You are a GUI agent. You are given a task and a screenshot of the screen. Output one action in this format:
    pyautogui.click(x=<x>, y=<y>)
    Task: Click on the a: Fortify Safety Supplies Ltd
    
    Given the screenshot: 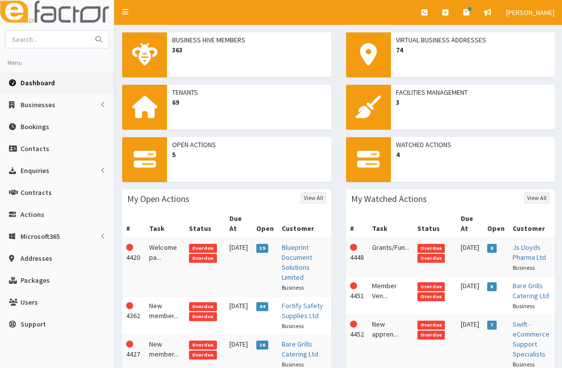 What is the action you would take?
    pyautogui.click(x=302, y=311)
    